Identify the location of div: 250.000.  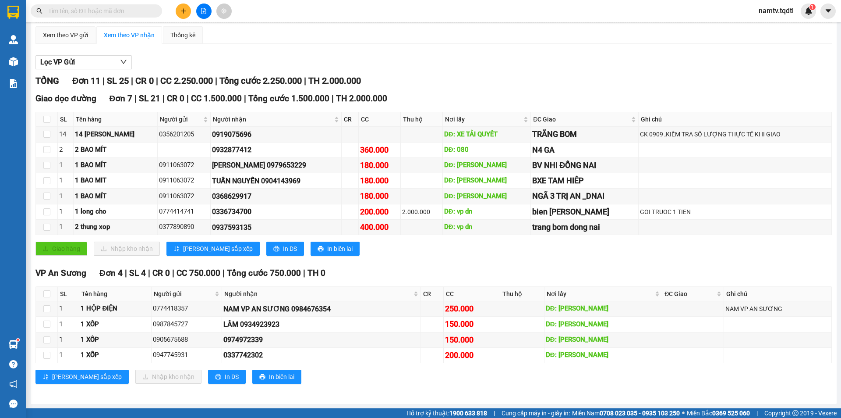
(472, 308).